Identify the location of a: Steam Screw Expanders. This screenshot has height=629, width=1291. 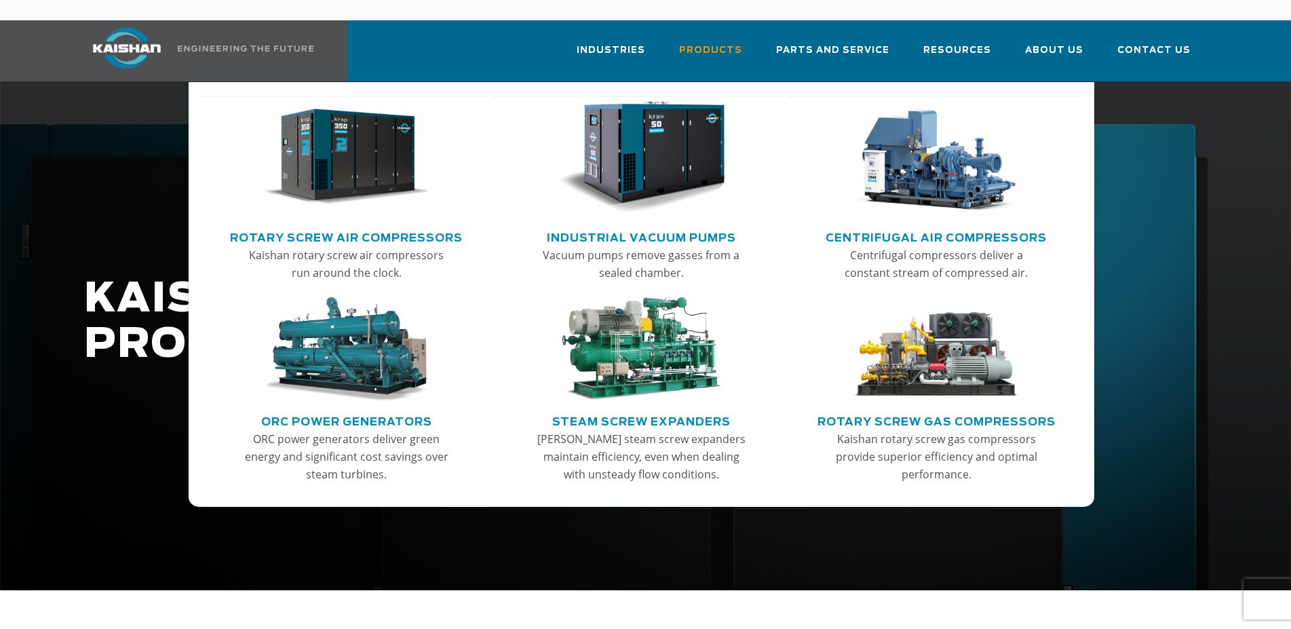
(641, 420).